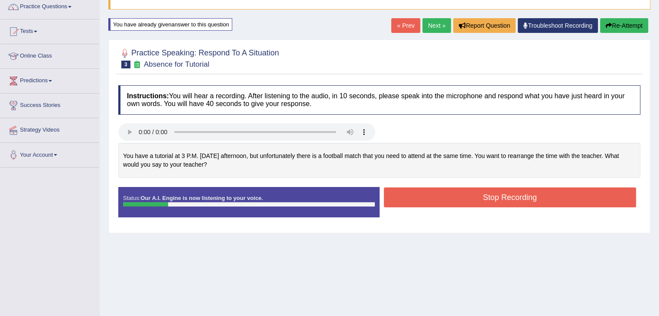 Image resolution: width=659 pixels, height=316 pixels. Describe the element at coordinates (50, 154) in the screenshot. I see `a: Your Account` at that location.